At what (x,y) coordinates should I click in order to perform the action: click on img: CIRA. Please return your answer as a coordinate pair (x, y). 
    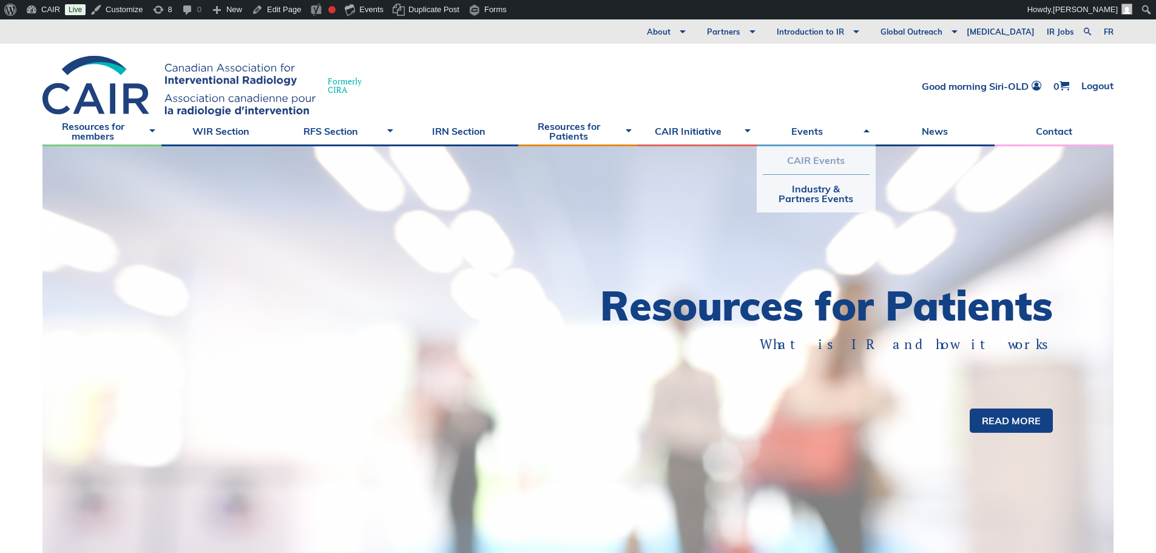
    Looking at the image, I should click on (179, 86).